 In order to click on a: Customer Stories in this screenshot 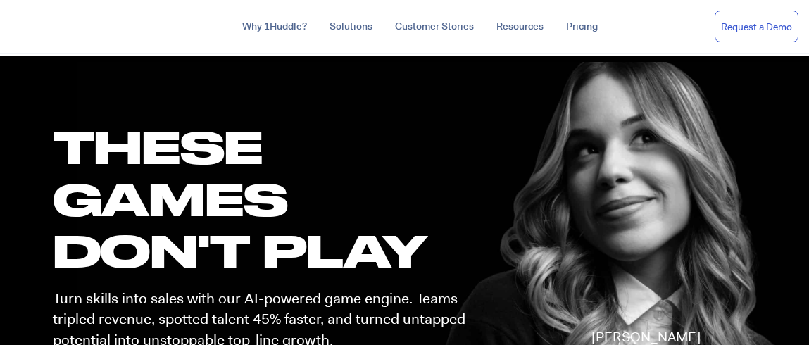, I will do `click(434, 27)`.